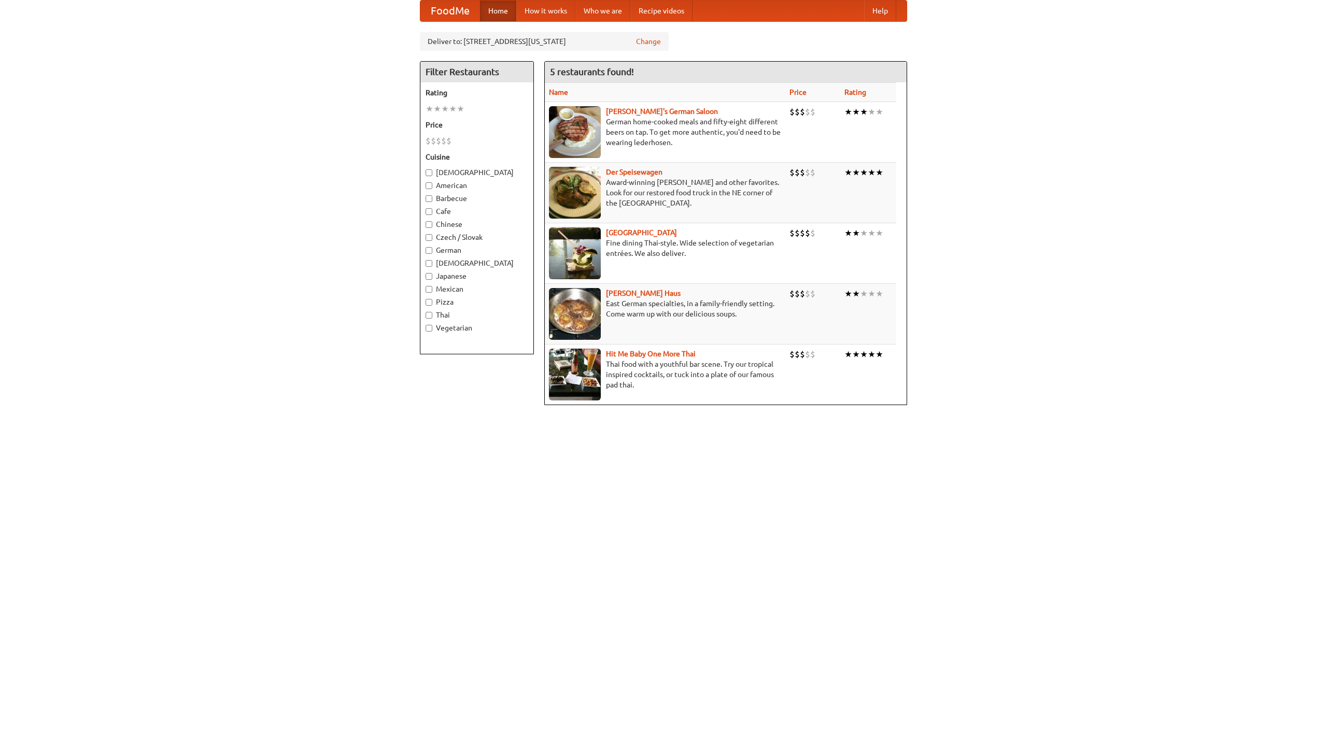  I want to click on ng-pluralize: 5 restaurants found!, so click(592, 72).